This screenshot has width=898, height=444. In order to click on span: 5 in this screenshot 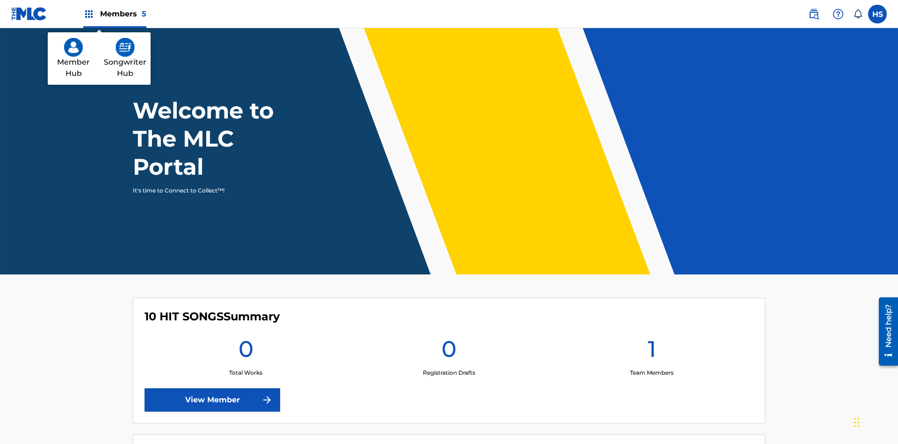, I will do `click(144, 14)`.